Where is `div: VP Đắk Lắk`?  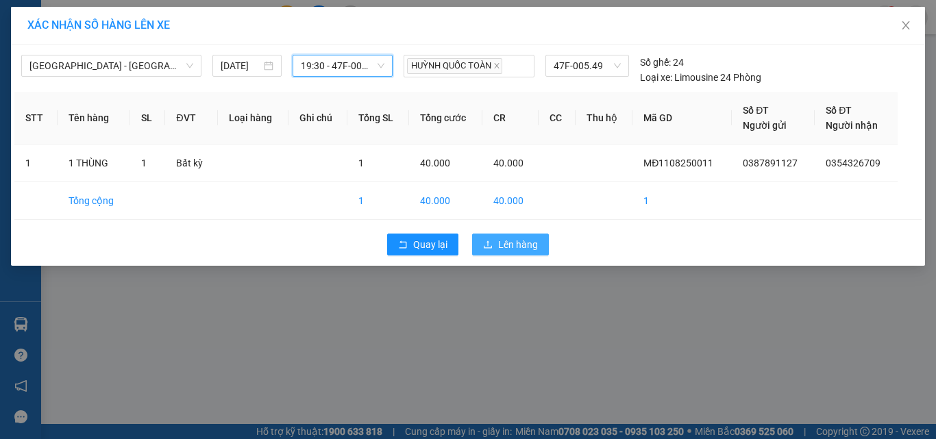
div: VP Đắk Lắk is located at coordinates (165, 28).